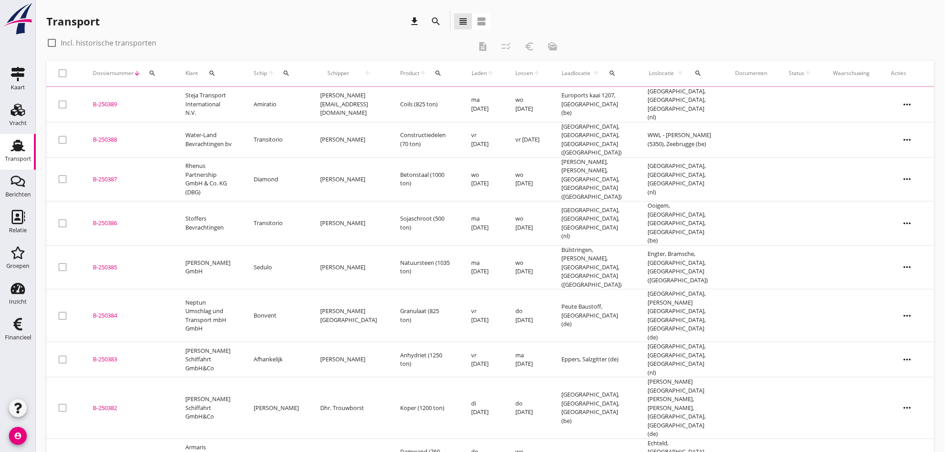 The image size is (945, 452). What do you see at coordinates (349, 408) in the screenshot?
I see `td: Dhr. Trouwborst` at bounding box center [349, 408].